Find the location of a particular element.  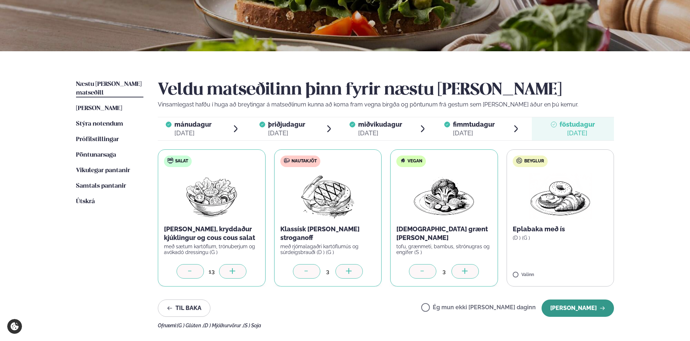

span: Salat is located at coordinates (182, 161).